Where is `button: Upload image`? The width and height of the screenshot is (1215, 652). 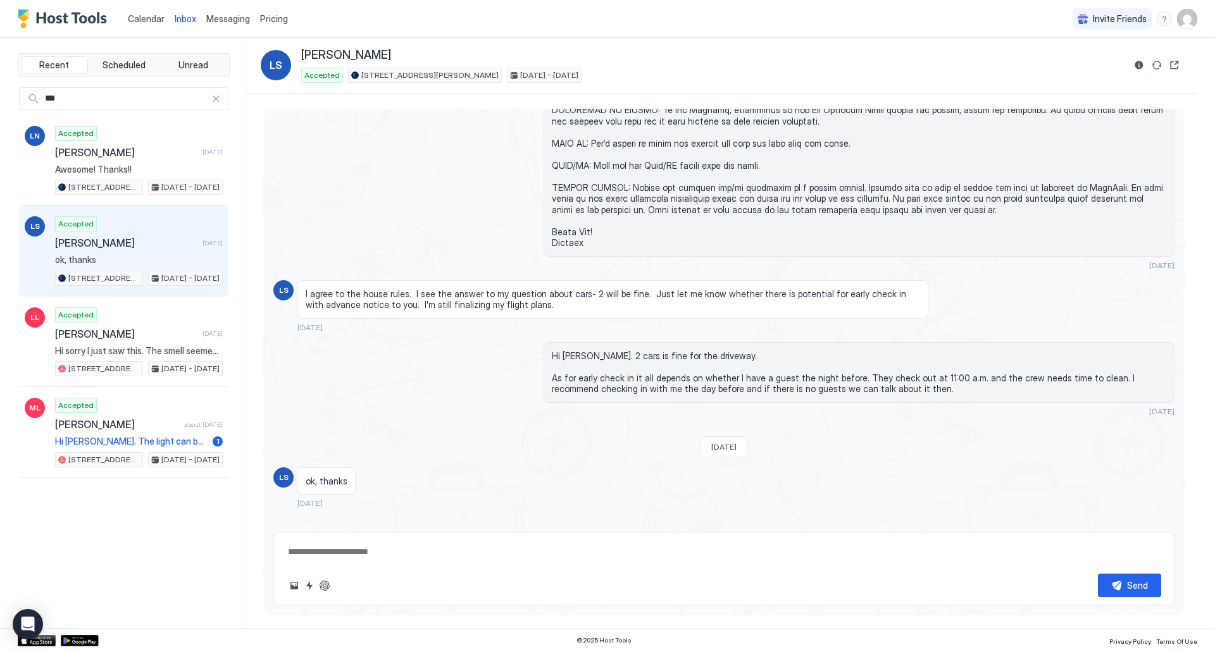 button: Upload image is located at coordinates (294, 586).